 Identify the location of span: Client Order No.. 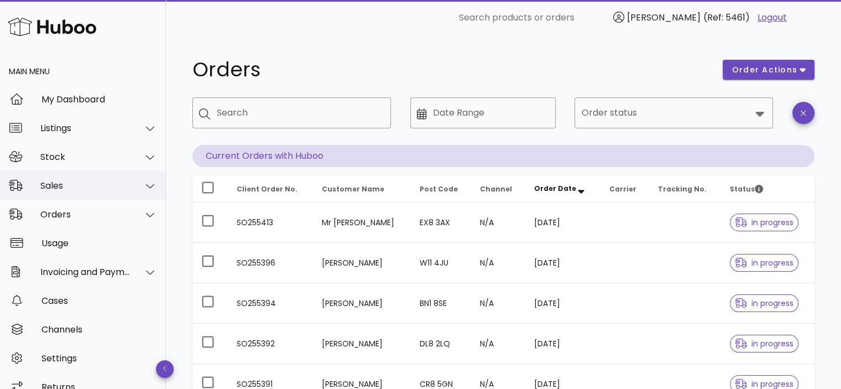
(267, 189).